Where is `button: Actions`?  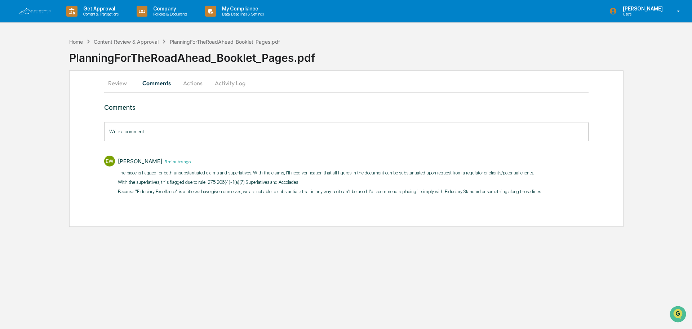 button: Actions is located at coordinates (193, 83).